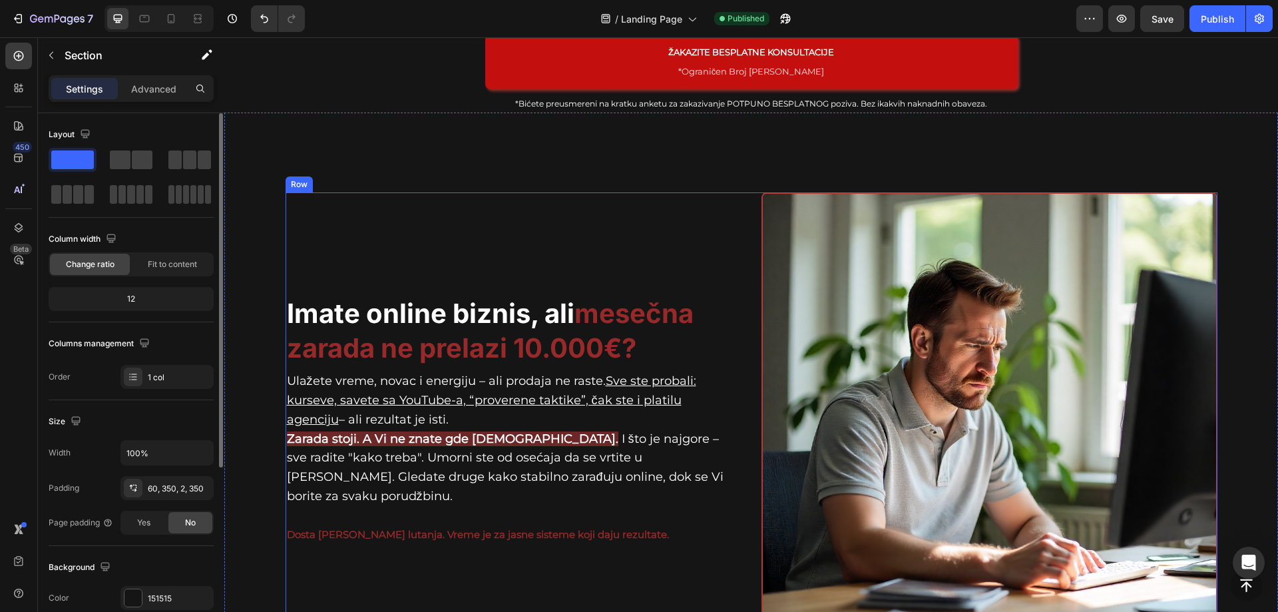 The image size is (1278, 612). I want to click on div: 60, 350, 2, 350, so click(179, 489).